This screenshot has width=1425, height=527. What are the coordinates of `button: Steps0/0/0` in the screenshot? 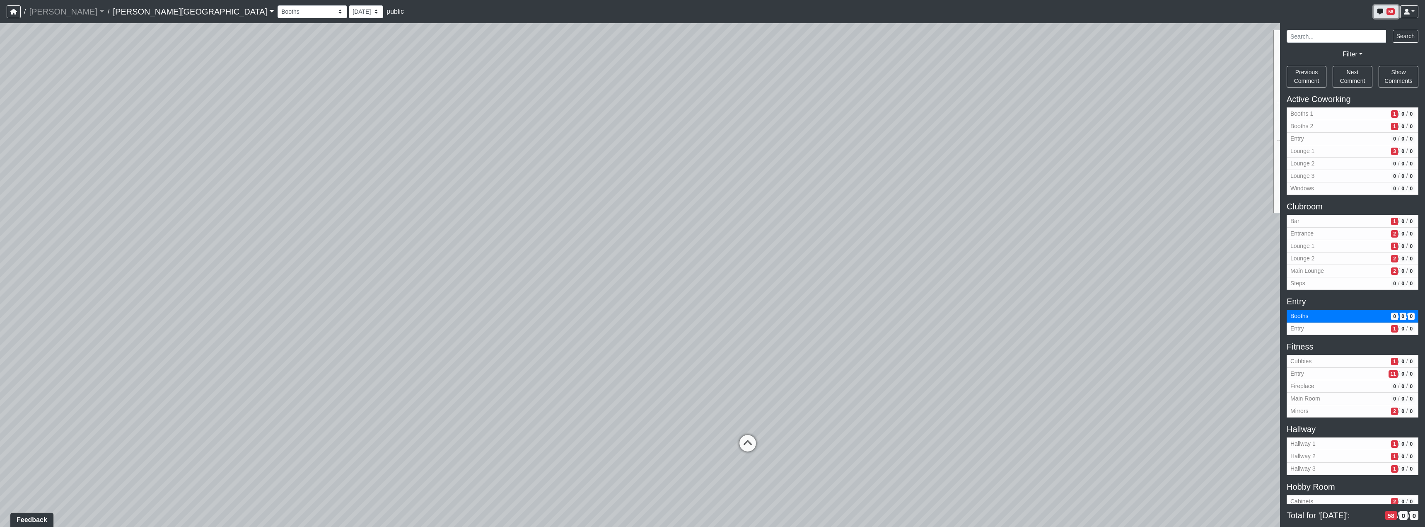 It's located at (1353, 283).